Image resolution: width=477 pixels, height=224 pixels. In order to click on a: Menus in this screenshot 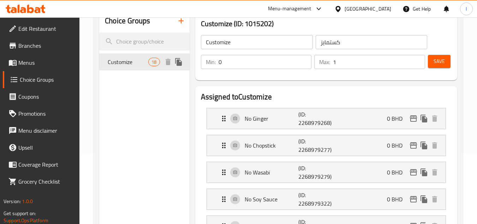, I will do `click(41, 63)`.